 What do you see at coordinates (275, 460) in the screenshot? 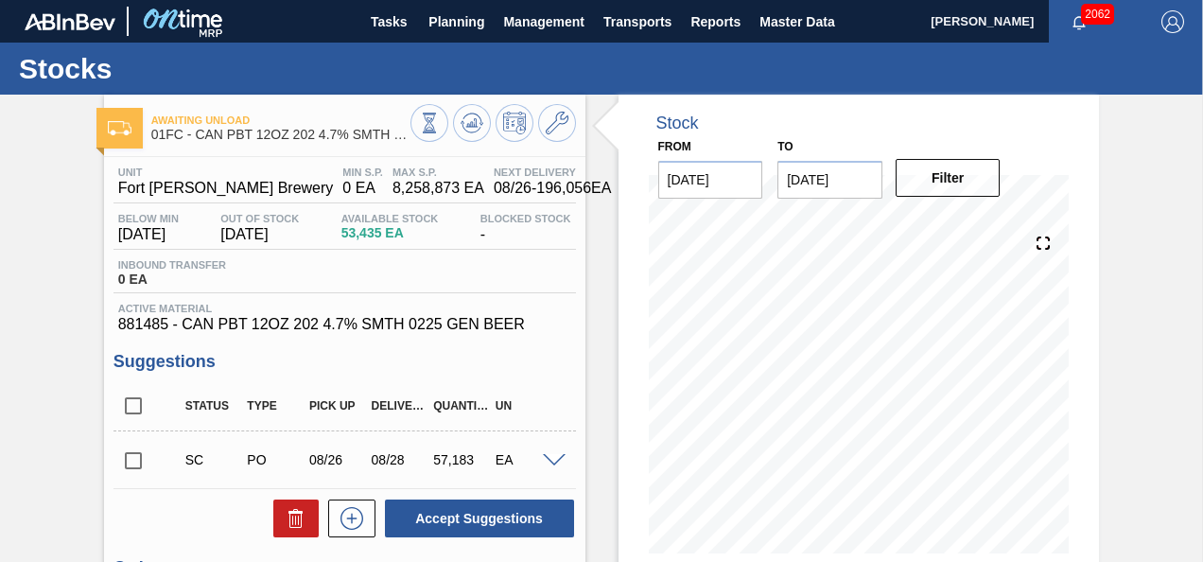
I see `div: Purchase order` at bounding box center [275, 460].